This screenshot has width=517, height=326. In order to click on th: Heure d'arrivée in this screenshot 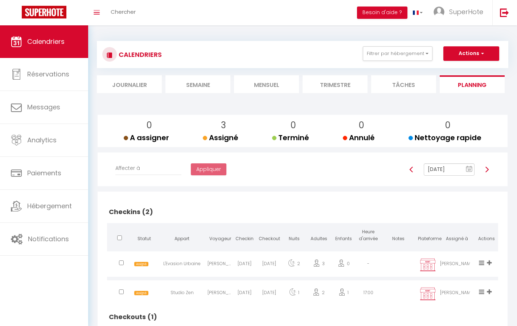, I will do `click(368, 237)`.